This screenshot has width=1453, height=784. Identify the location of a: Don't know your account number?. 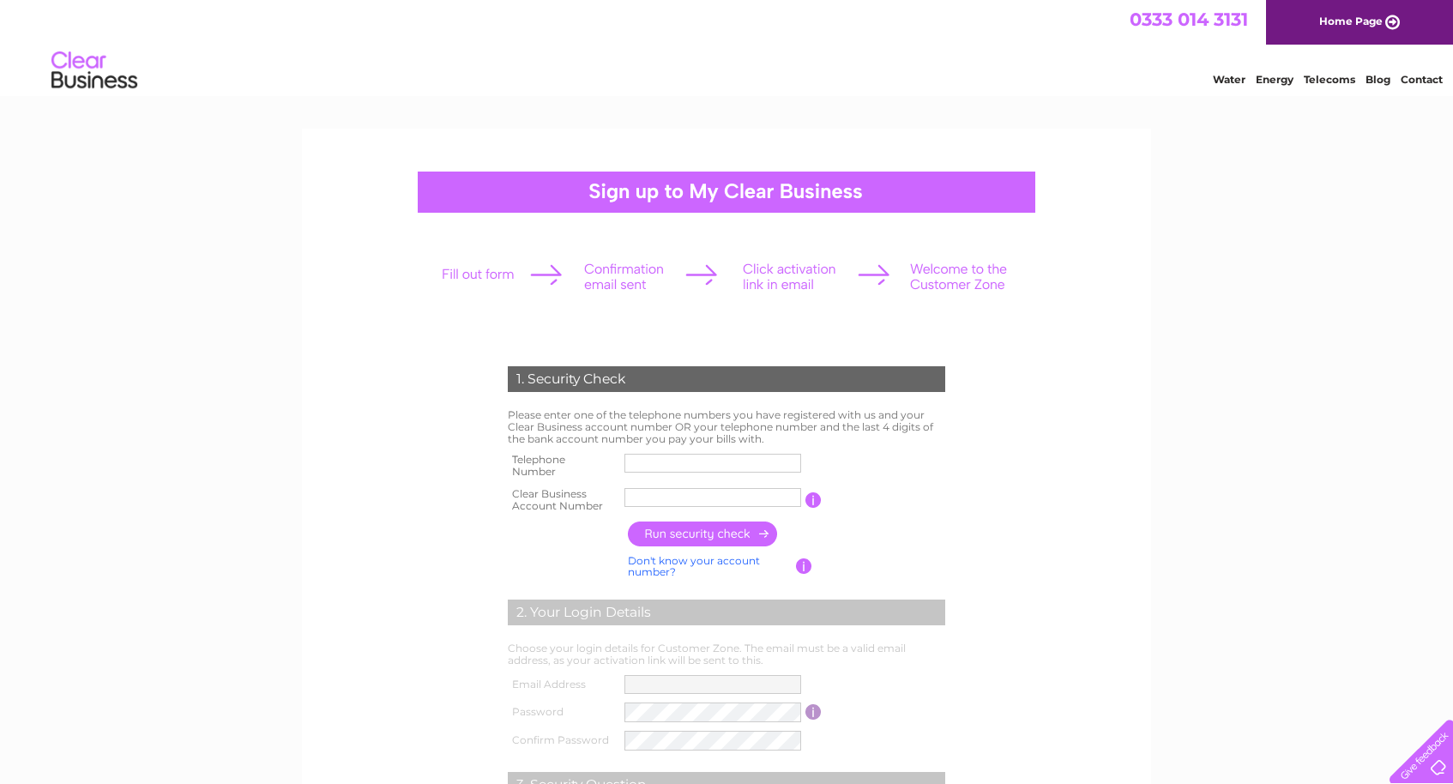
(694, 566).